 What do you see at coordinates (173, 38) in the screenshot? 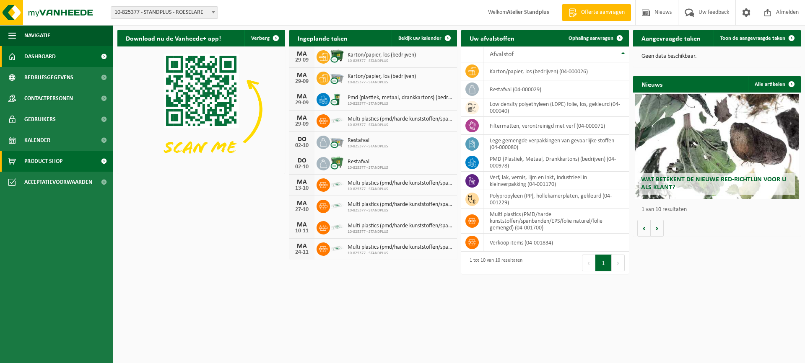
I see `h2: Download nu de Vanheede+ app!` at bounding box center [173, 38].